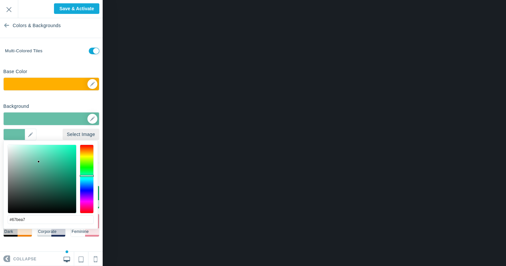 Image resolution: width=506 pixels, height=266 pixels. I want to click on li: Dark, so click(18, 232).